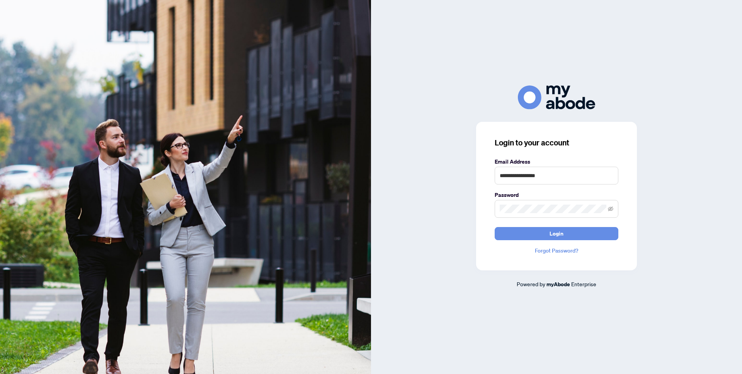  I want to click on button: Login, so click(557, 233).